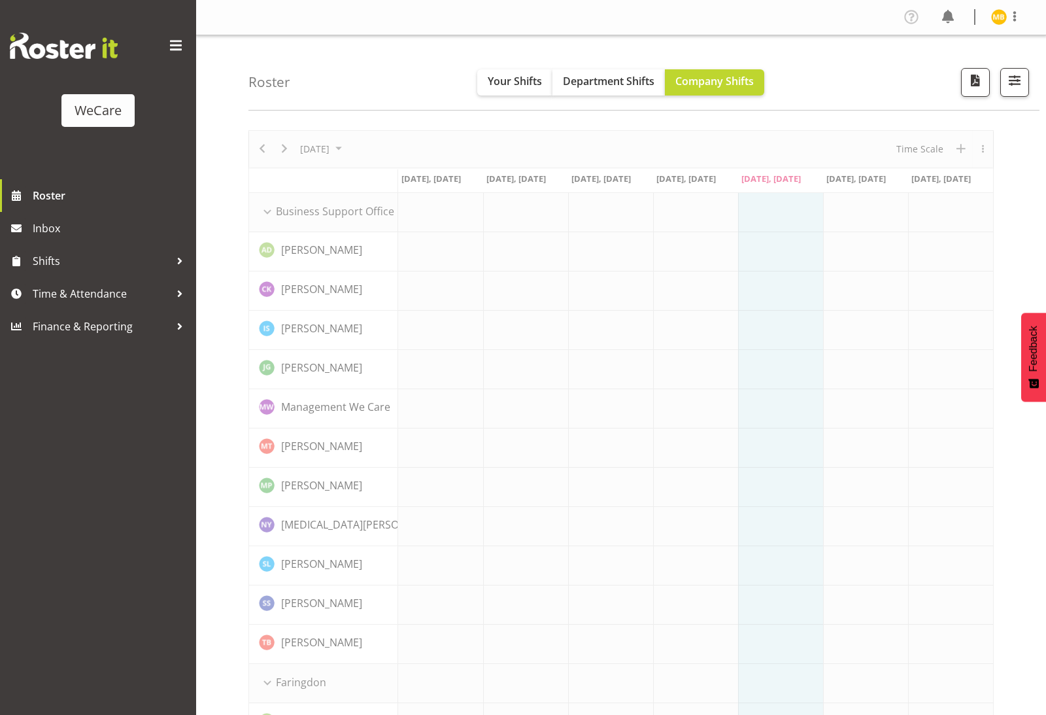 This screenshot has width=1046, height=715. Describe the element at coordinates (609, 82) in the screenshot. I see `button: Department Shifts` at that location.